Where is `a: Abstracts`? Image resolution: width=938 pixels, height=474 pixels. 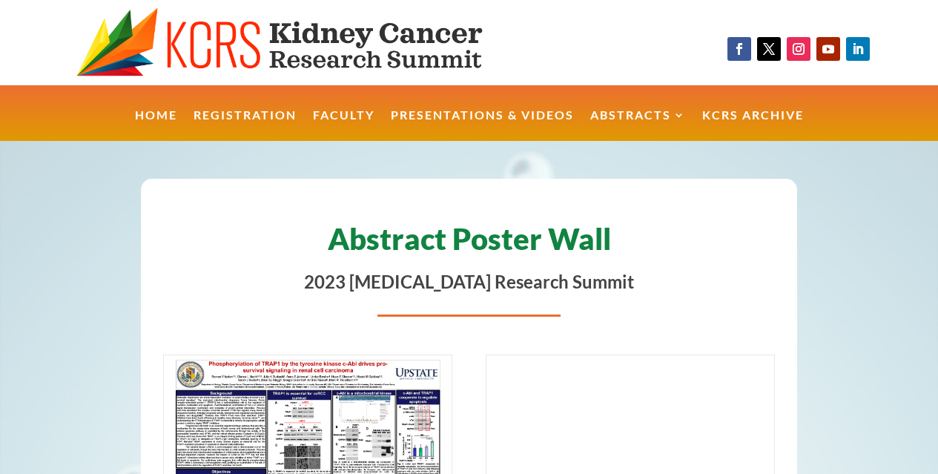
a: Abstracts is located at coordinates (638, 125).